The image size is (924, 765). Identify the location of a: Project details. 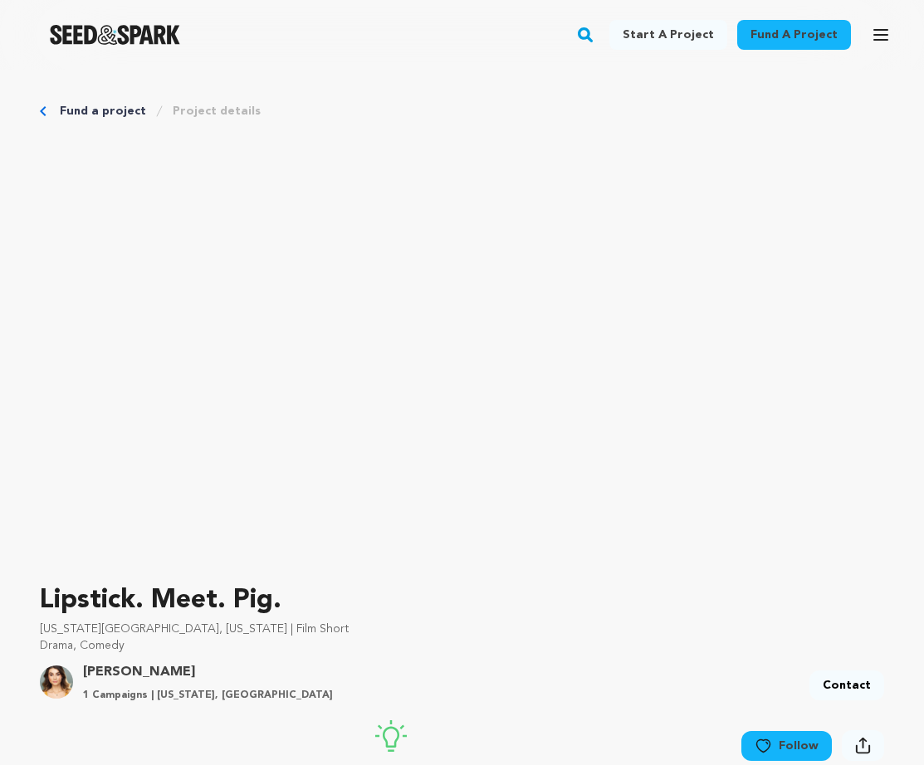
(217, 111).